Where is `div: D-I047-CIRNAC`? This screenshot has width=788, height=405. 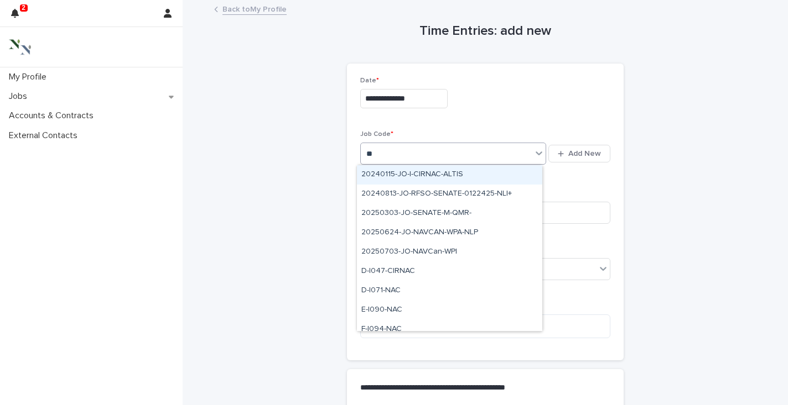 div: D-I047-CIRNAC is located at coordinates (449, 272).